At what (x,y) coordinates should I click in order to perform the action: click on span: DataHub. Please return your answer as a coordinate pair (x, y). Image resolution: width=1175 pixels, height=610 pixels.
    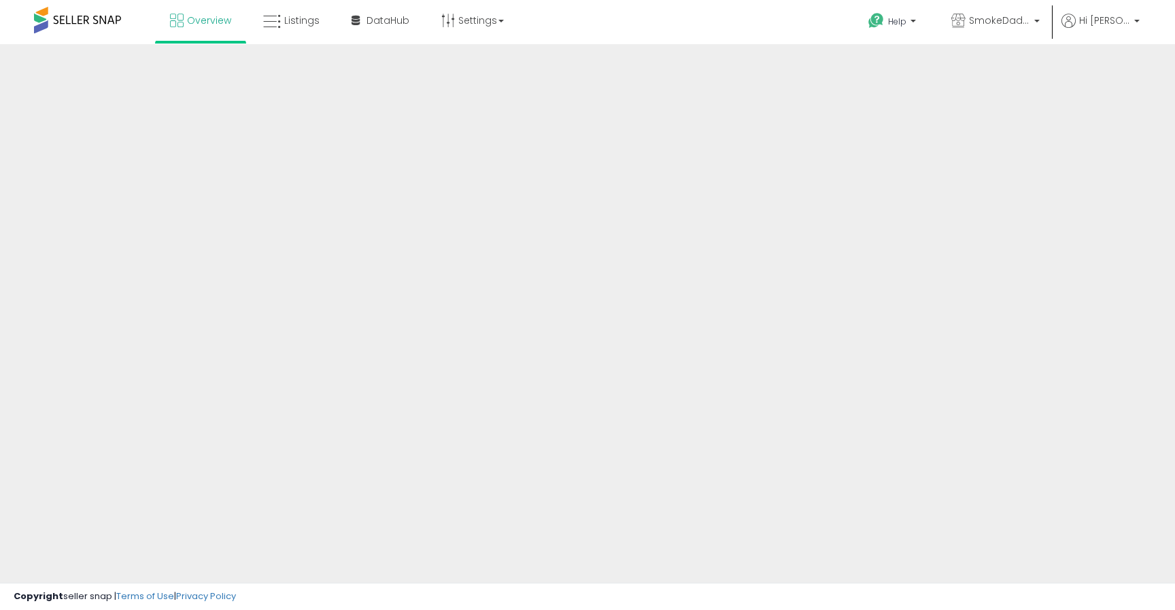
    Looking at the image, I should click on (388, 20).